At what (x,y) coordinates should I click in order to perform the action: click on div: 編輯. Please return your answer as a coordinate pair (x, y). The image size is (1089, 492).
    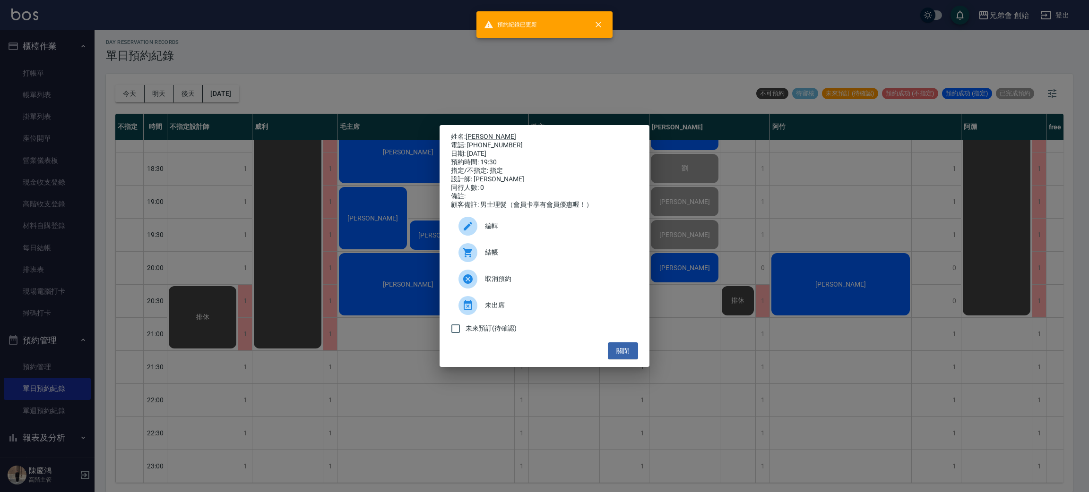
    Looking at the image, I should click on (544, 226).